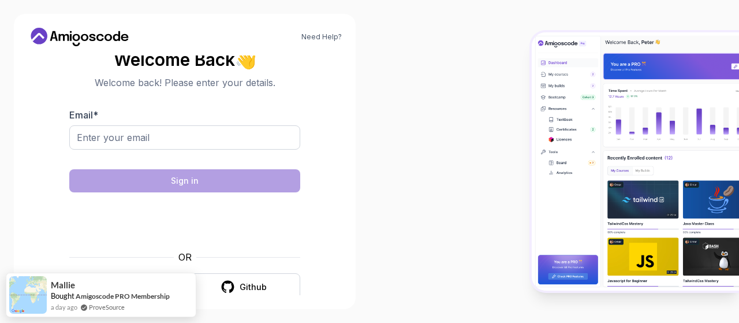 The height and width of the screenshot is (323, 739). I want to click on a: Home link, so click(80, 37).